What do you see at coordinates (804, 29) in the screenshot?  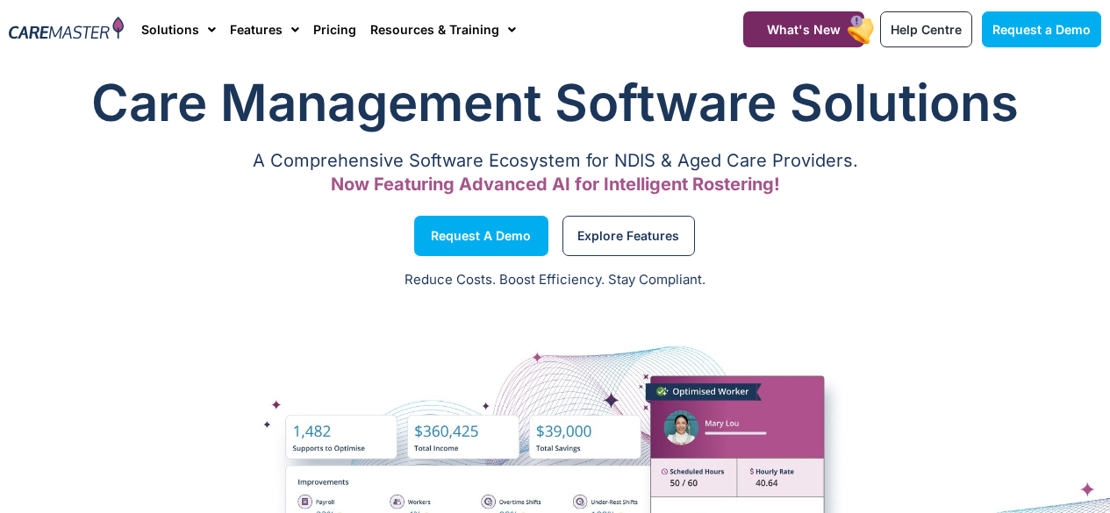 I see `a: What's New` at bounding box center [804, 29].